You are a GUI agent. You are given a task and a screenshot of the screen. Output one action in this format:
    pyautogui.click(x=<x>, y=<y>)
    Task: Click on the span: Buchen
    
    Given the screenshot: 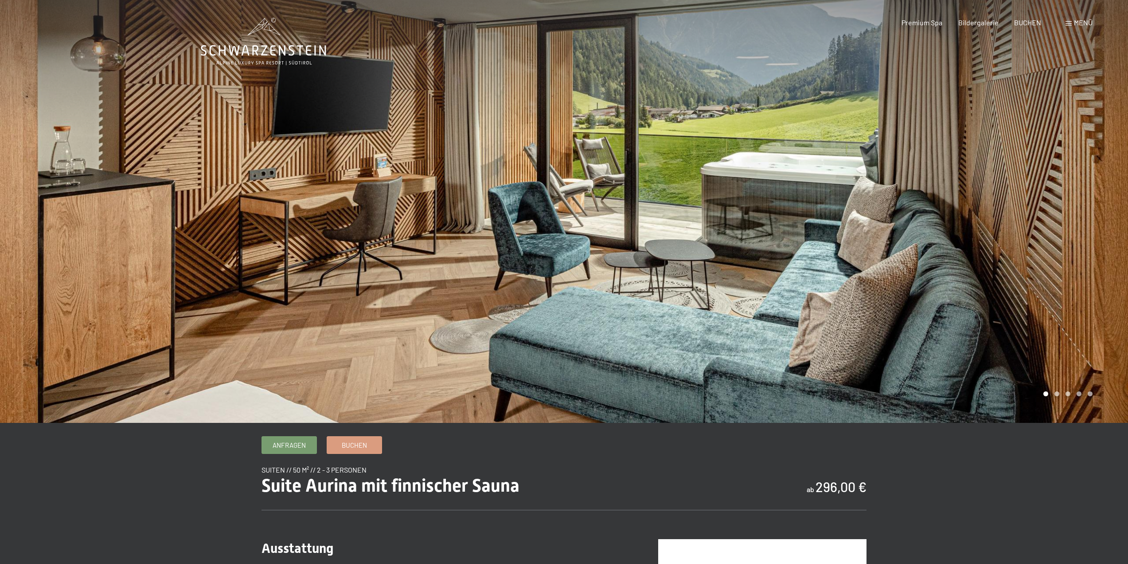 What is the action you would take?
    pyautogui.click(x=354, y=445)
    